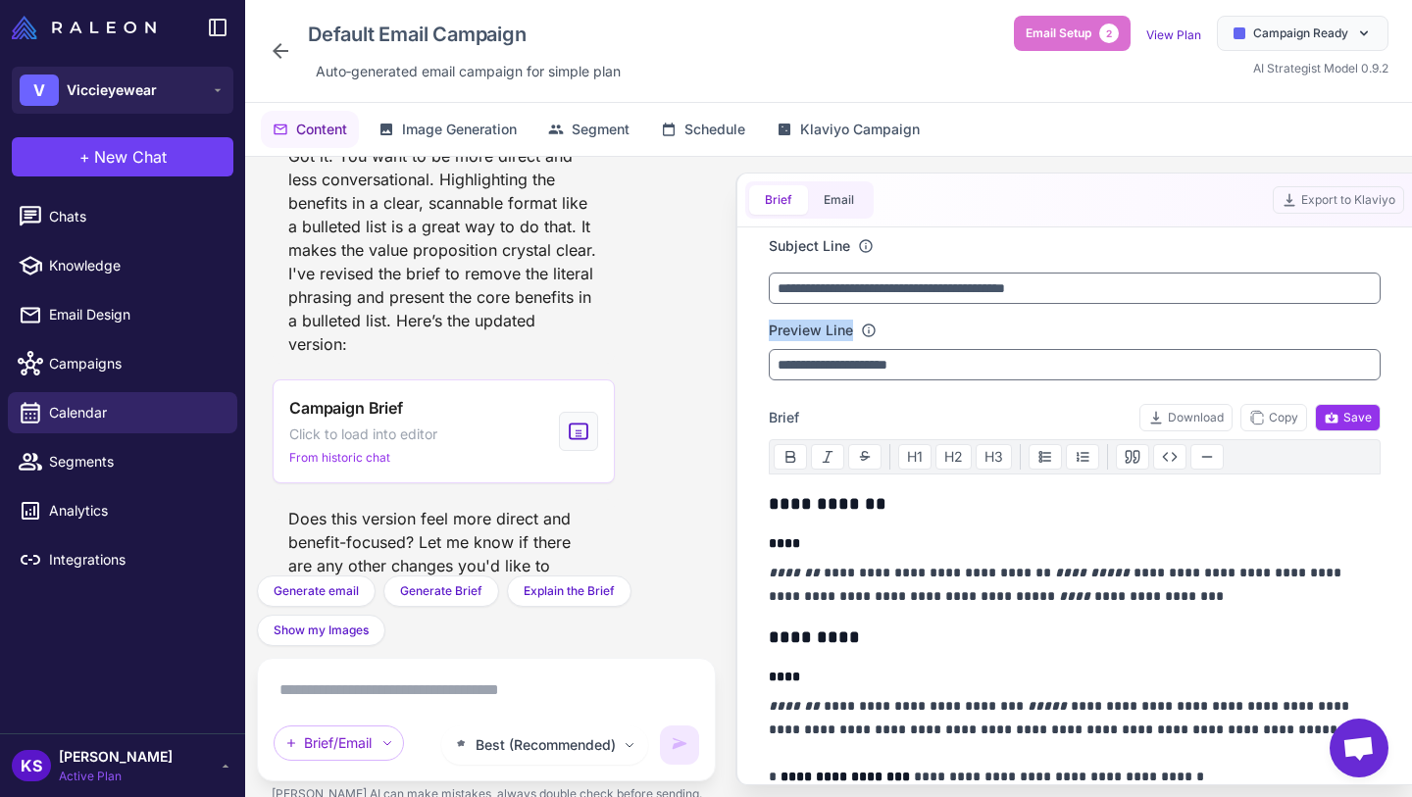 The image size is (1412, 797). I want to click on a: Knowledge, so click(123, 266).